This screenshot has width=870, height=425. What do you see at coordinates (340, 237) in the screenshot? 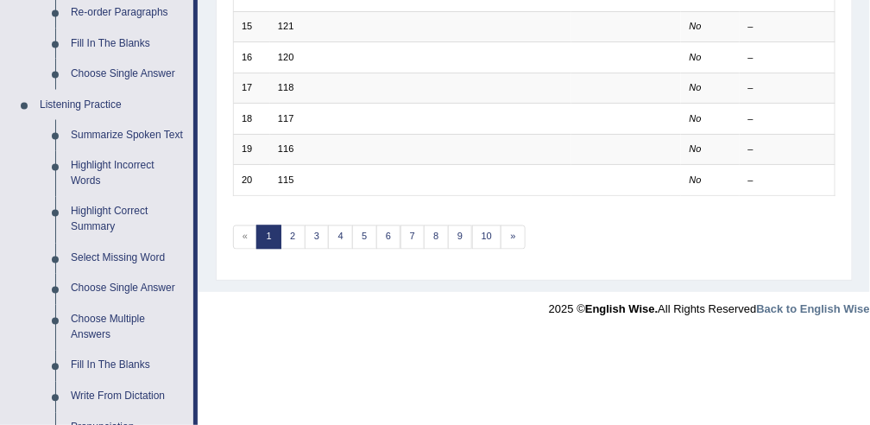
I see `a: 4` at bounding box center [340, 237].